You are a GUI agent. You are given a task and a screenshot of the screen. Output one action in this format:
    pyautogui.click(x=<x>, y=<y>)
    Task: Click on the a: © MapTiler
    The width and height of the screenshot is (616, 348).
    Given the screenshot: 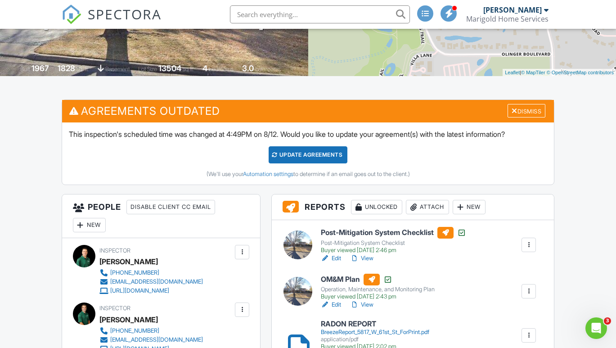 What is the action you would take?
    pyautogui.click(x=534, y=72)
    